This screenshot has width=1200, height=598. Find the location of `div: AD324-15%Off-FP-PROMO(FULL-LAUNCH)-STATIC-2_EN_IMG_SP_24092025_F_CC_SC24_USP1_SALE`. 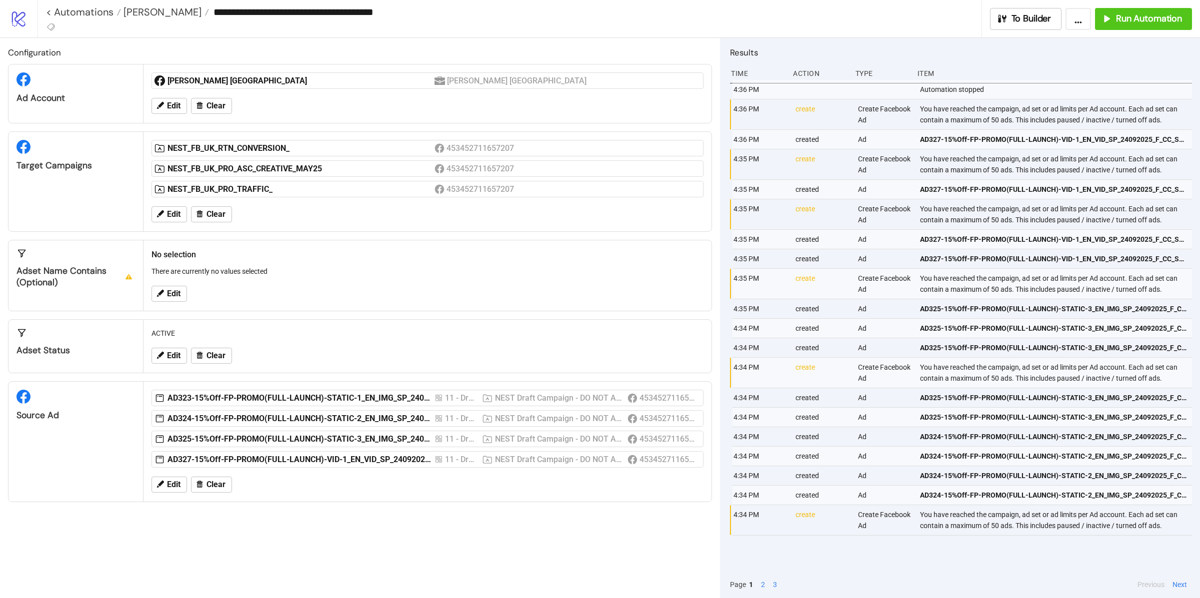

div: AD324-15%Off-FP-PROMO(FULL-LAUNCH)-STATIC-2_EN_IMG_SP_24092025_F_CC_SC24_USP1_SALE is located at coordinates (301, 419).